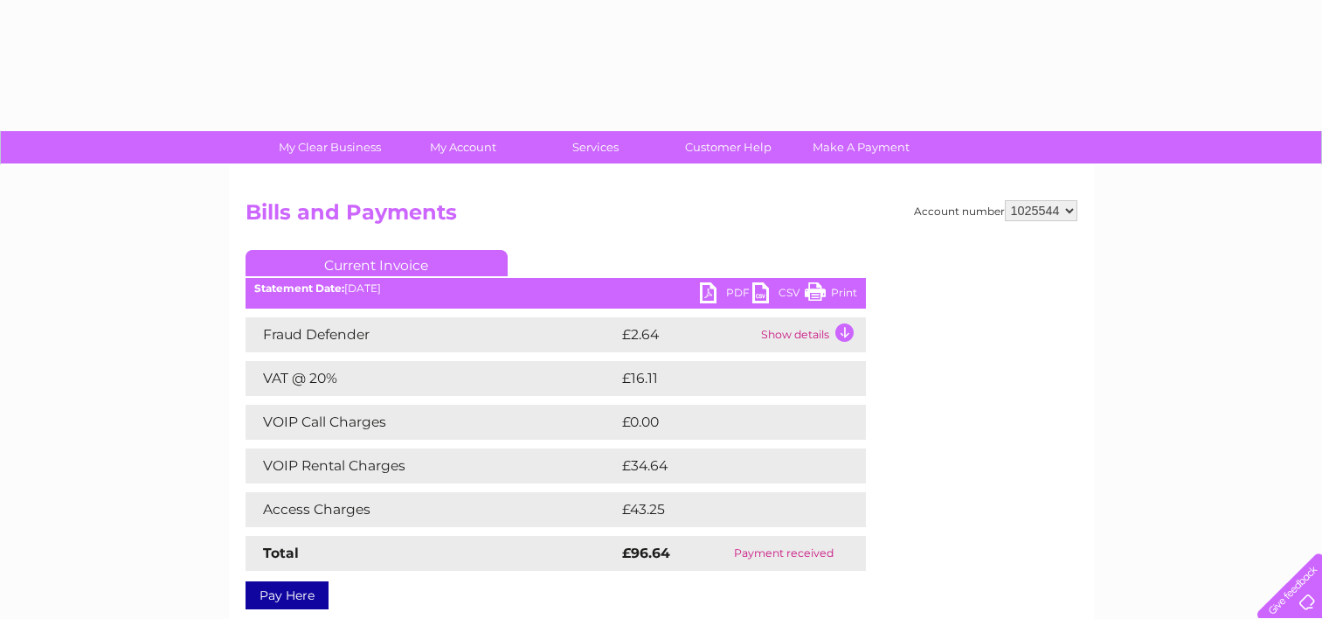 This screenshot has width=1322, height=619. What do you see at coordinates (687, 335) in the screenshot?
I see `td: £2.64` at bounding box center [687, 335].